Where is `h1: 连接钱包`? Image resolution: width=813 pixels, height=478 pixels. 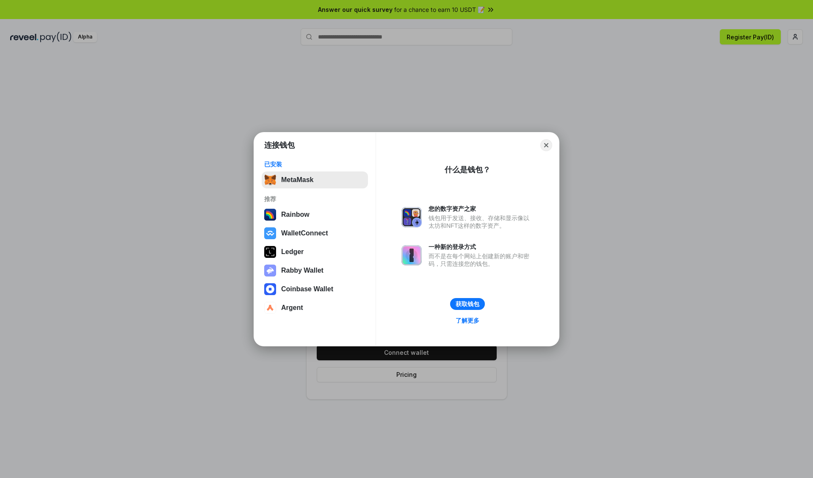 h1: 连接钱包 is located at coordinates (279, 145).